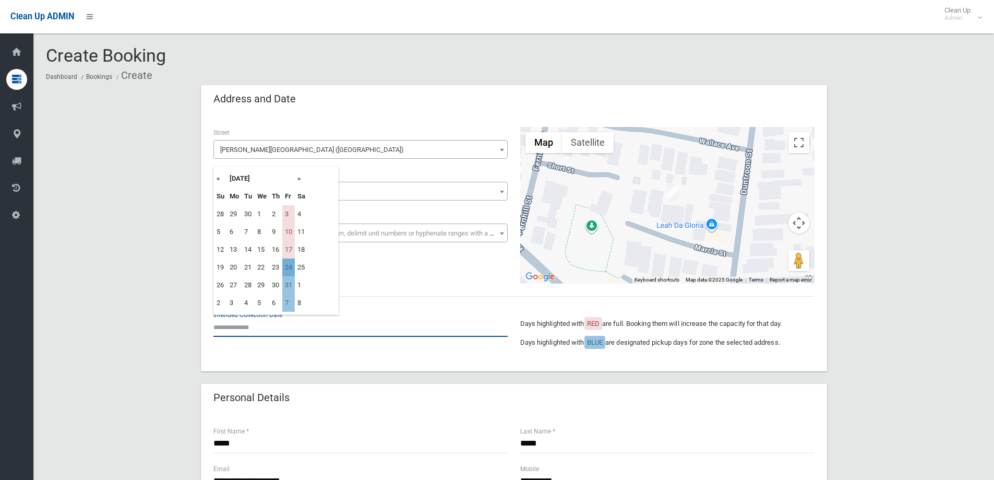 The height and width of the screenshot is (480, 994). Describe the element at coordinates (799, 142) in the screenshot. I see `button: Toggle fullscreen view` at that location.